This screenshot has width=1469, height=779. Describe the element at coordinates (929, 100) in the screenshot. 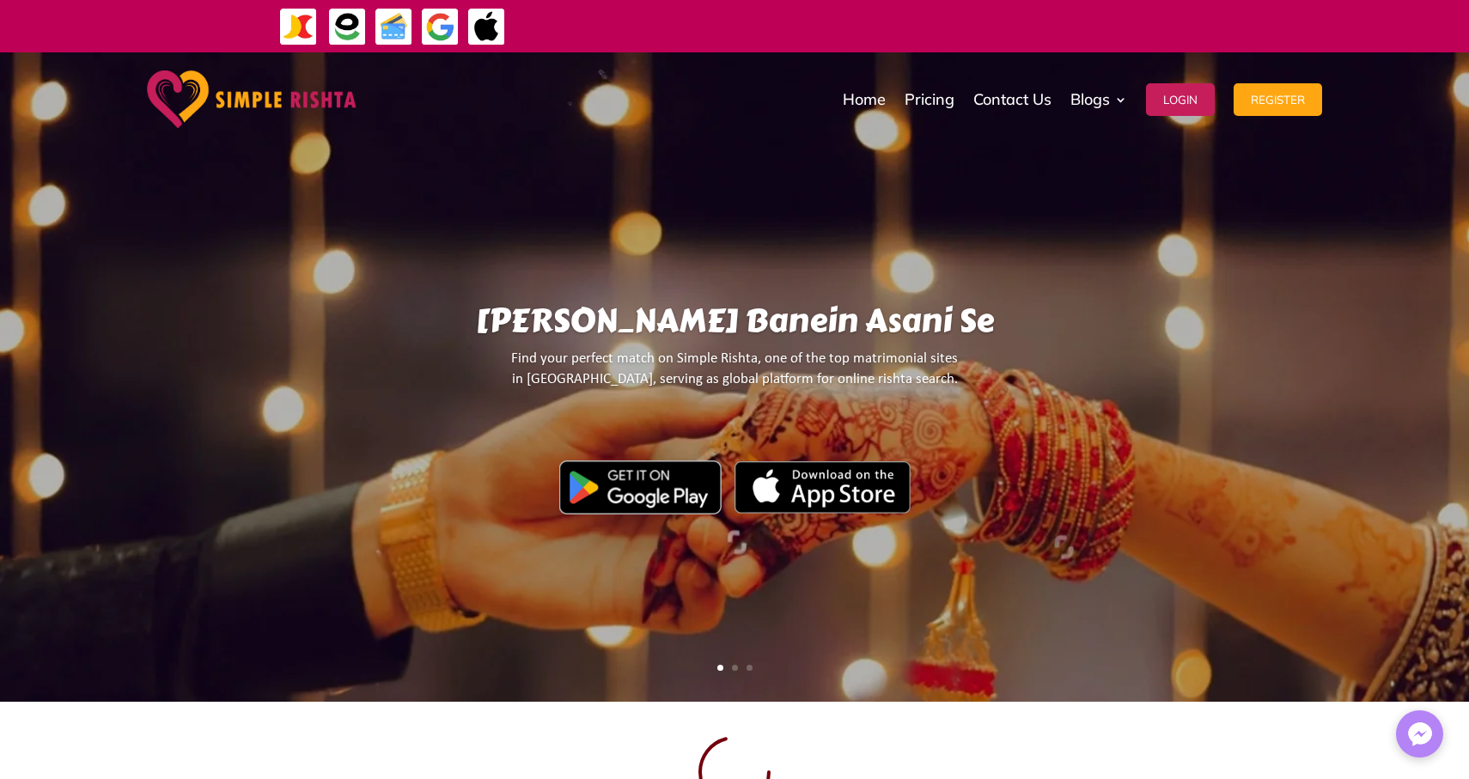

I see `a: Pricing` at that location.